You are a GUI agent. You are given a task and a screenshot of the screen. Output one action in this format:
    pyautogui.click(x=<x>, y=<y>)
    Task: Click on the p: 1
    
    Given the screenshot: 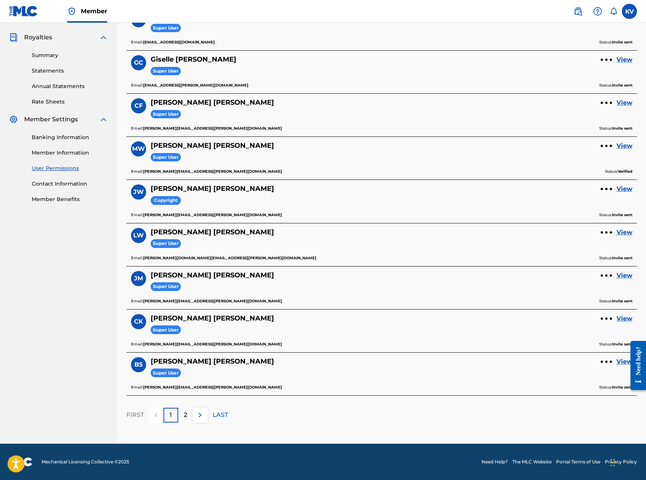 What is the action you would take?
    pyautogui.click(x=171, y=415)
    